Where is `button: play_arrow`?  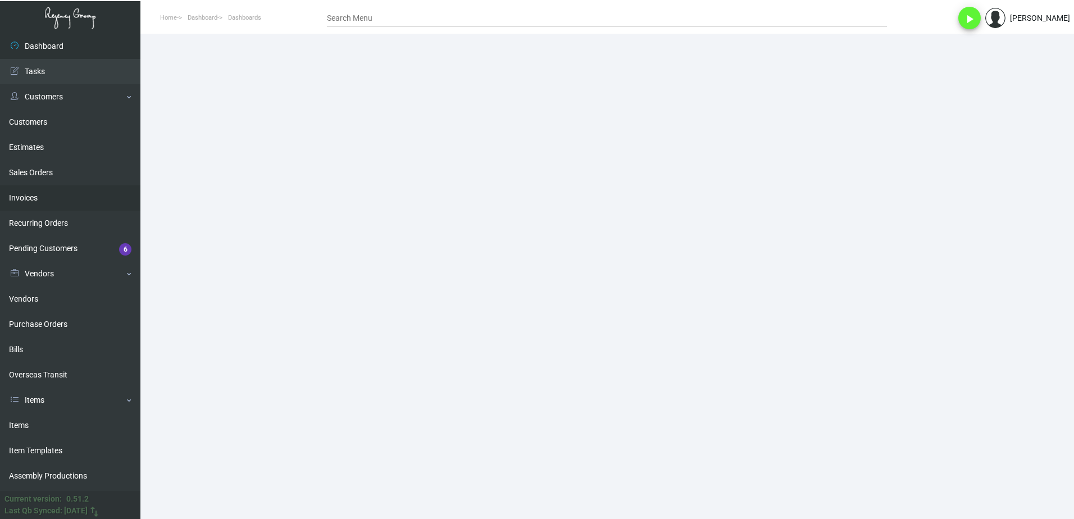 button: play_arrow is located at coordinates (970, 18).